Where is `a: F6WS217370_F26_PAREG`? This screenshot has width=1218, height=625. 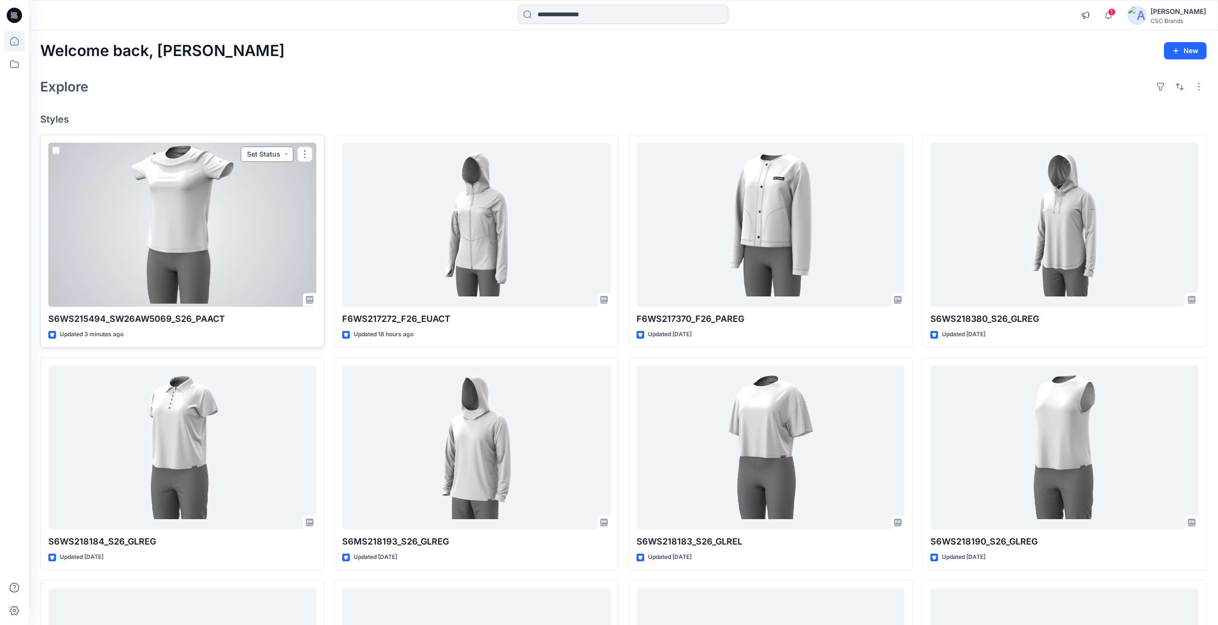
a: F6WS217370_F26_PAREG is located at coordinates (770, 224).